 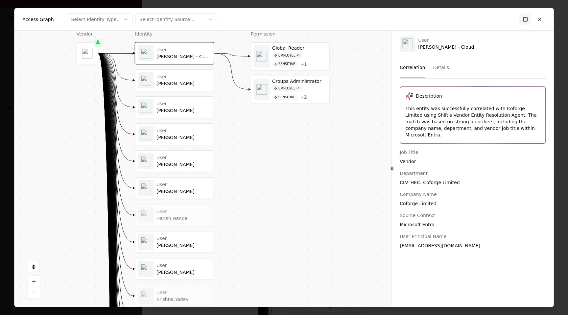 I want to click on img: entra, so click(x=408, y=44).